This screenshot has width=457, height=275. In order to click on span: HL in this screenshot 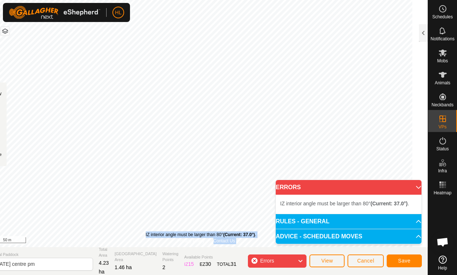, I will do `click(118, 12)`.